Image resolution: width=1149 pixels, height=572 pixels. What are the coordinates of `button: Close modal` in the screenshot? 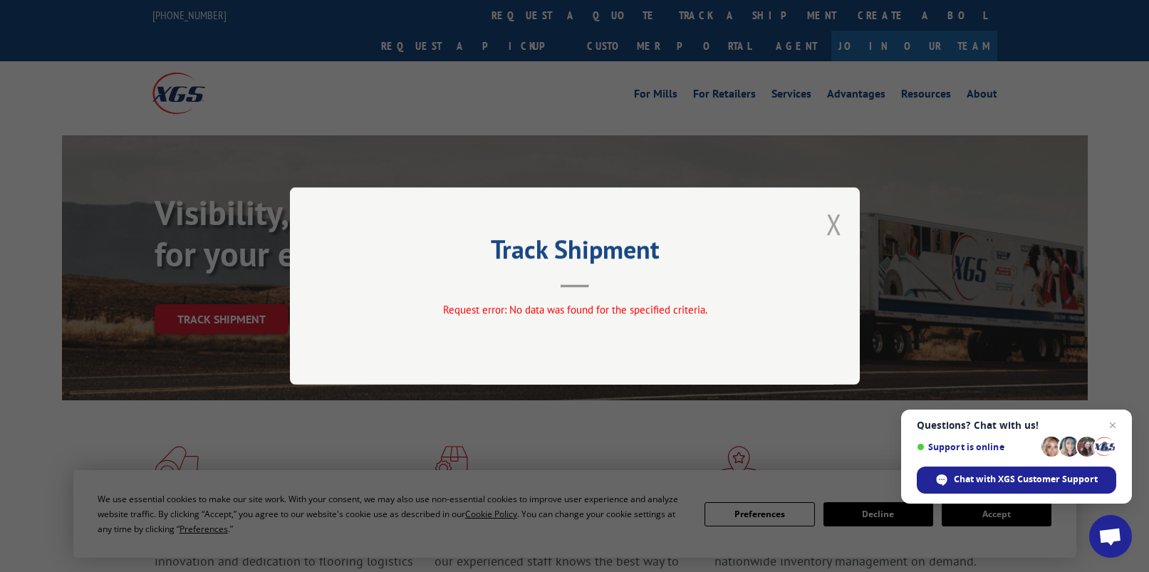 It's located at (834, 224).